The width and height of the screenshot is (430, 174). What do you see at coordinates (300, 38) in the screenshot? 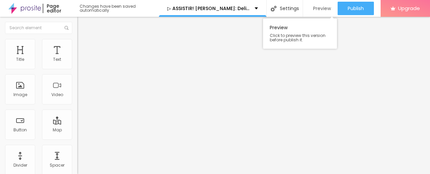
I see `span: Click to preview this version before publish it.` at bounding box center [300, 38].